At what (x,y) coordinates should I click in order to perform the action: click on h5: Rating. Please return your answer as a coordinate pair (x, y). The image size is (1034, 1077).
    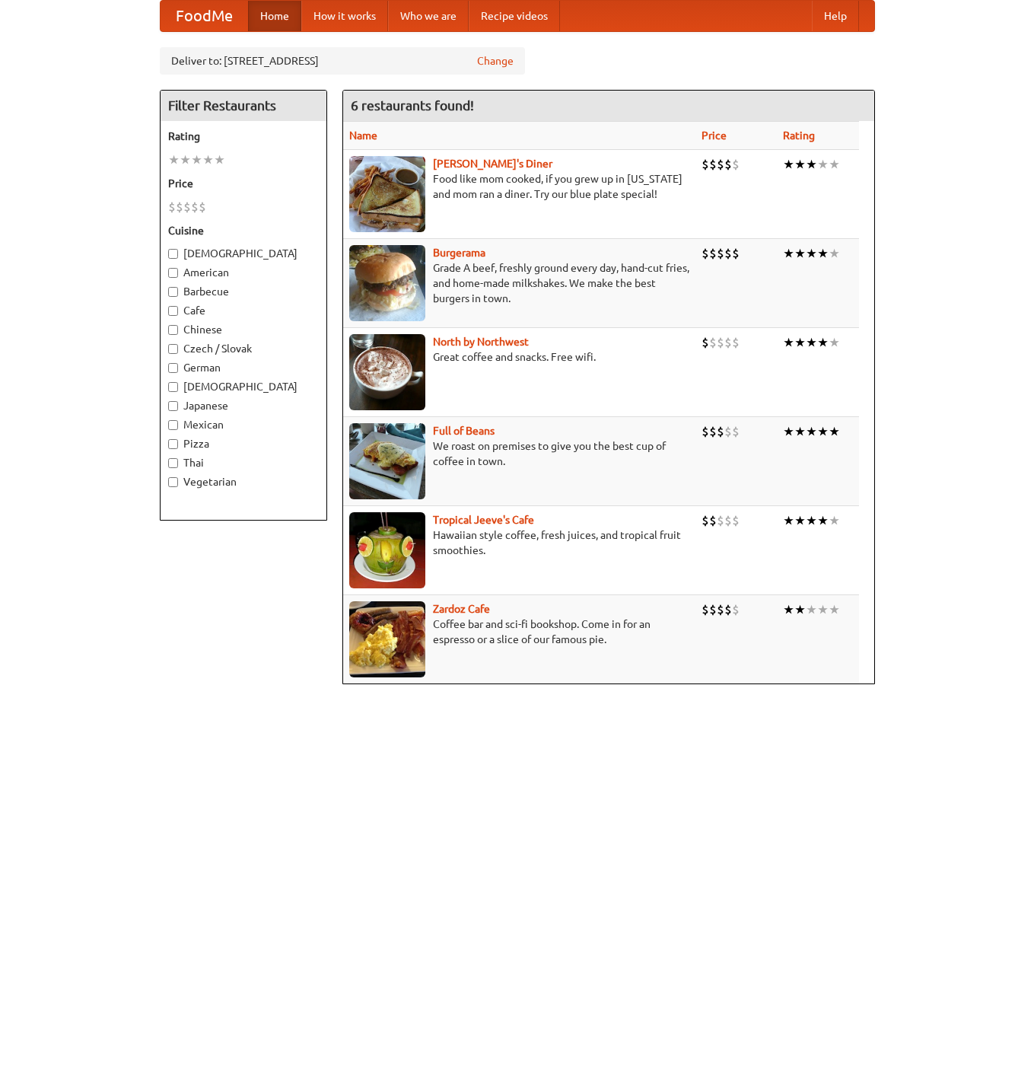
    Looking at the image, I should click on (244, 136).